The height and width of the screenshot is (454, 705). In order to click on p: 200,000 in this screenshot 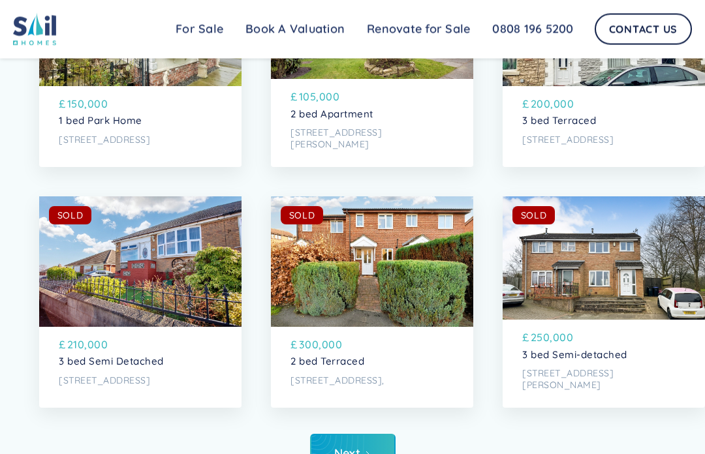, I will do `click(552, 104)`.